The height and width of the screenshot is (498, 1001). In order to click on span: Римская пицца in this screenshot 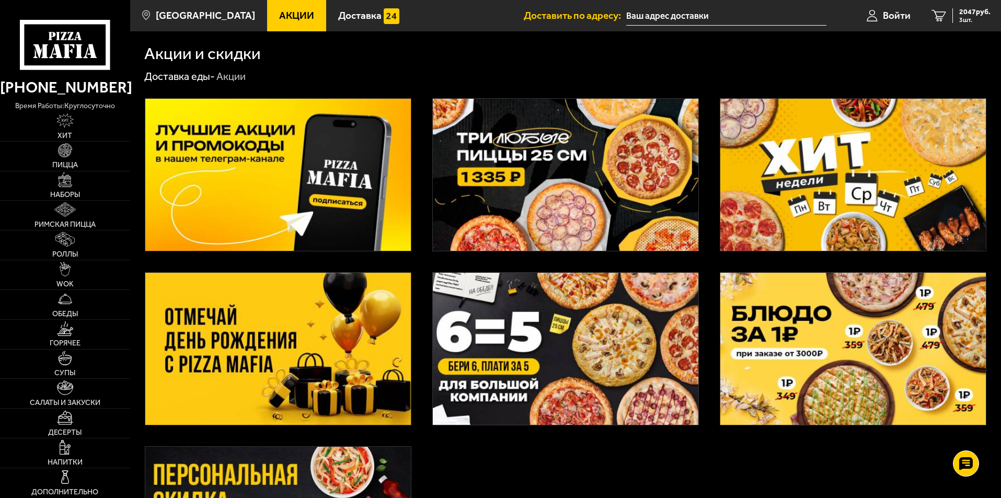, I will do `click(65, 225)`.